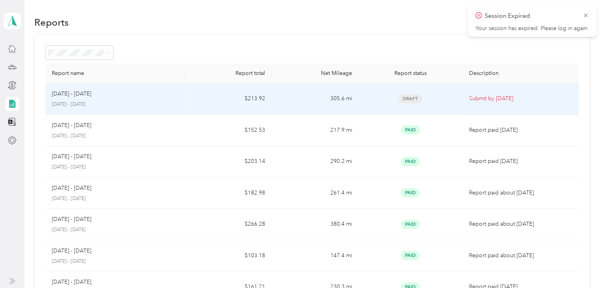  Describe the element at coordinates (315, 131) in the screenshot. I see `td: 217.9 mi` at that location.